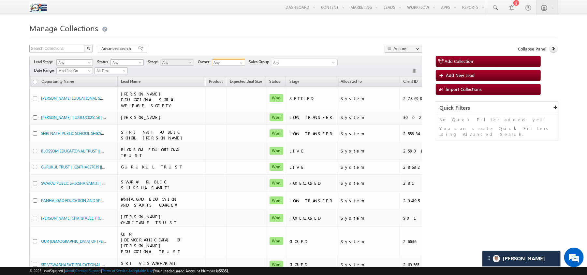  What do you see at coordinates (107, 200) in the screenshot?
I see `a: PANHALGAD EDUCATION AND SPORTS COMPLEX || U23PUN026367 || 294395` at bounding box center [107, 200].